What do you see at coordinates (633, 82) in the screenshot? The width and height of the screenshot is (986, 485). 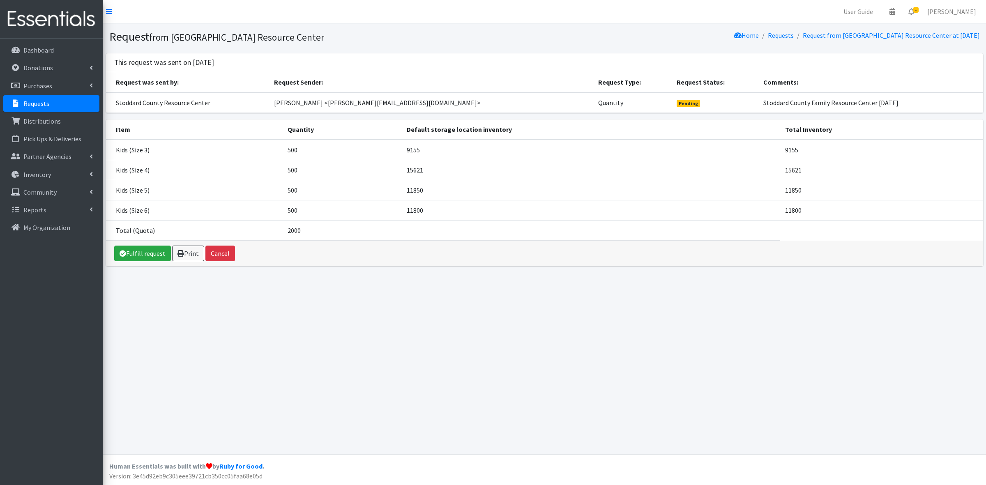 I see `th: Request Type:` at bounding box center [633, 82].